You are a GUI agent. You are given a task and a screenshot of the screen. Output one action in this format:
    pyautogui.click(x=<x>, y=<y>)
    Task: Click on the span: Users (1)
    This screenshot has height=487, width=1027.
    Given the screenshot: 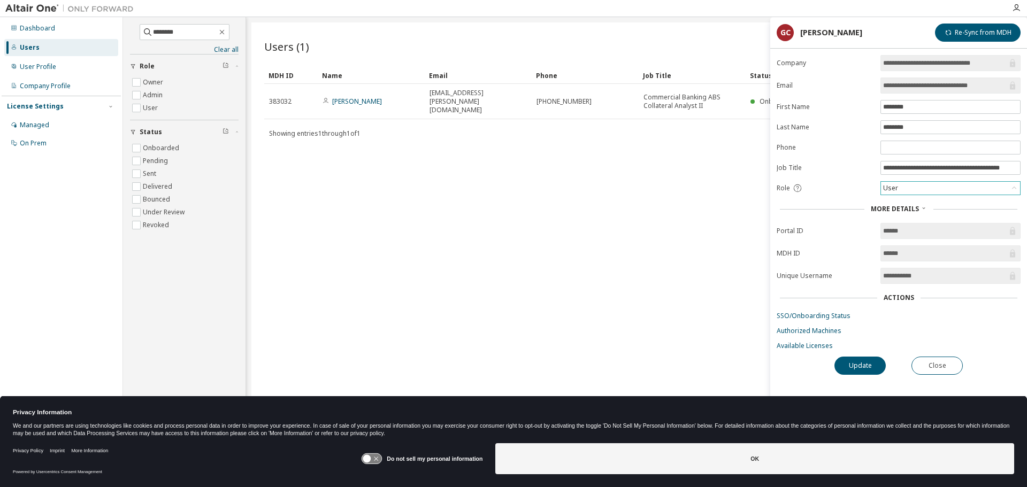 What is the action you would take?
    pyautogui.click(x=287, y=47)
    